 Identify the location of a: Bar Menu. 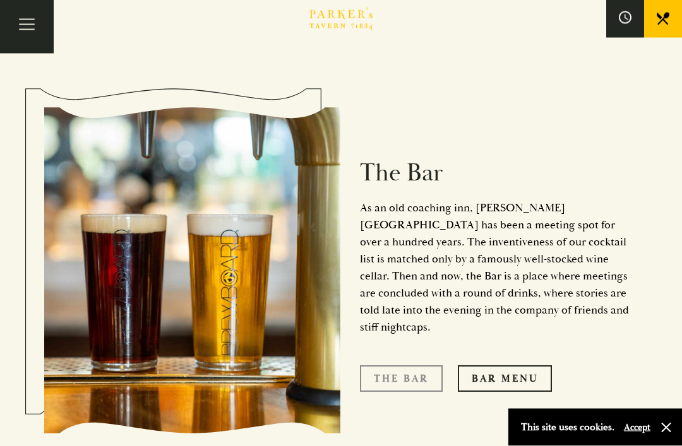
(504, 379).